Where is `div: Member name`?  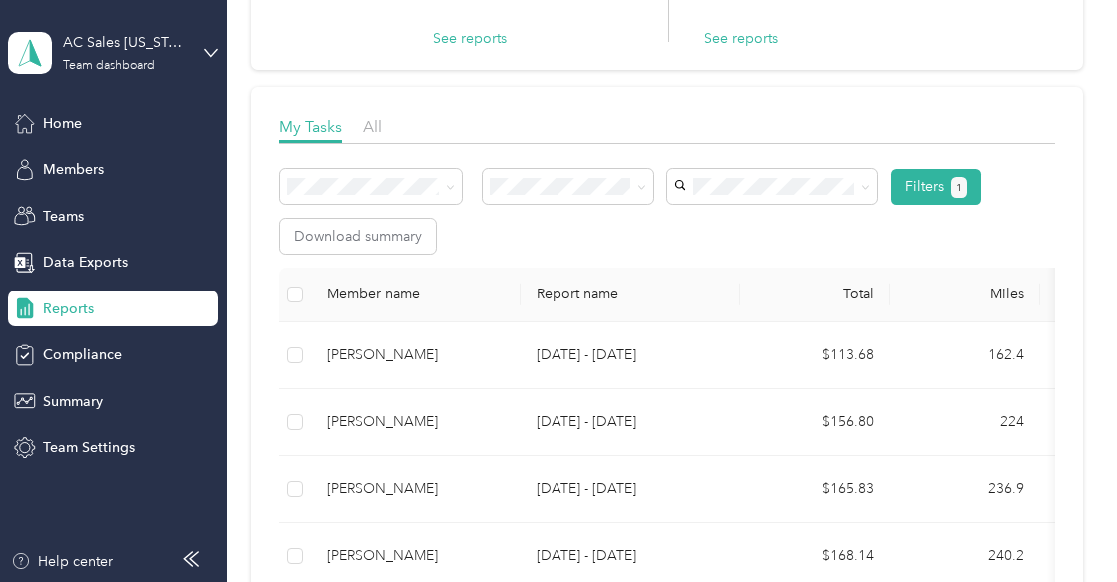
div: Member name is located at coordinates (415, 294).